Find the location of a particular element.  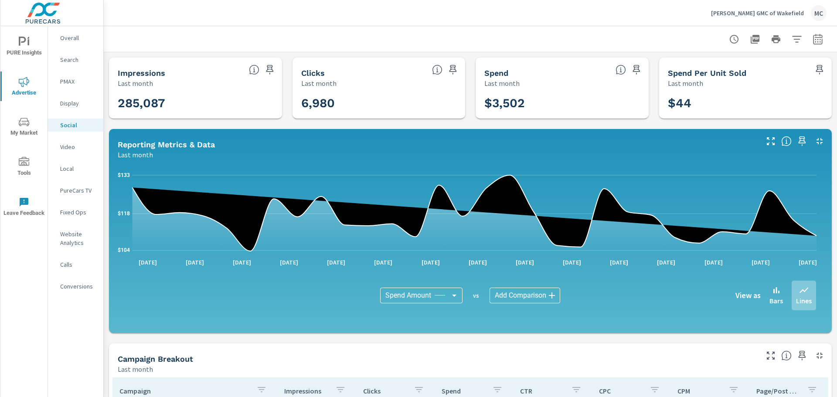

p: Search is located at coordinates (78, 60).